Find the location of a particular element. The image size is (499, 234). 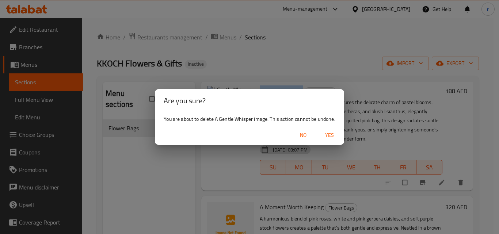

h2: Are you sure? is located at coordinates (250, 101).